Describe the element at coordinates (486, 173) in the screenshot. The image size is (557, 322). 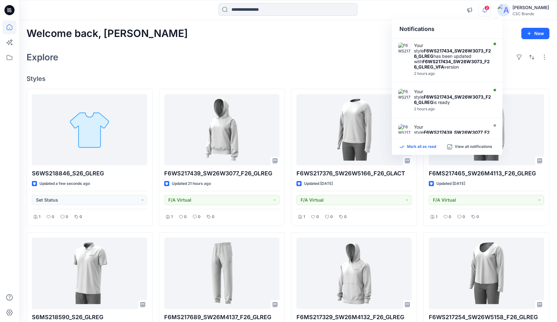
I see `p: F6MS217465_SW26M4113_F26_GLREG` at that location.